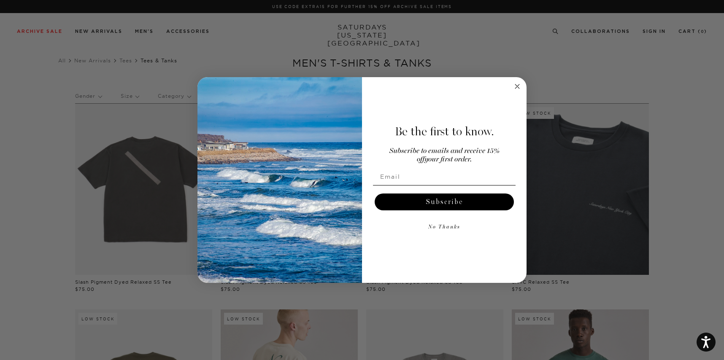 The height and width of the screenshot is (360, 724). What do you see at coordinates (444, 185) in the screenshot?
I see `img: underline` at bounding box center [444, 185].